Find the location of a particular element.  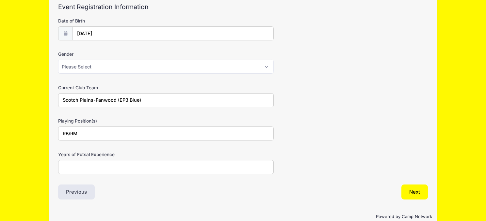

label: Gender is located at coordinates (119, 54).